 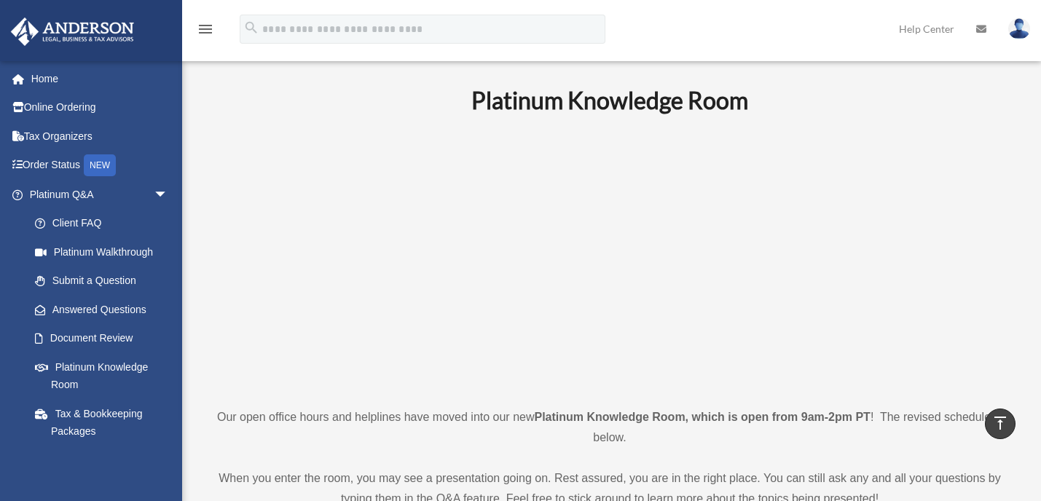 What do you see at coordinates (105, 461) in the screenshot?
I see `a: Land Trust & Deed Forum` at bounding box center [105, 461].